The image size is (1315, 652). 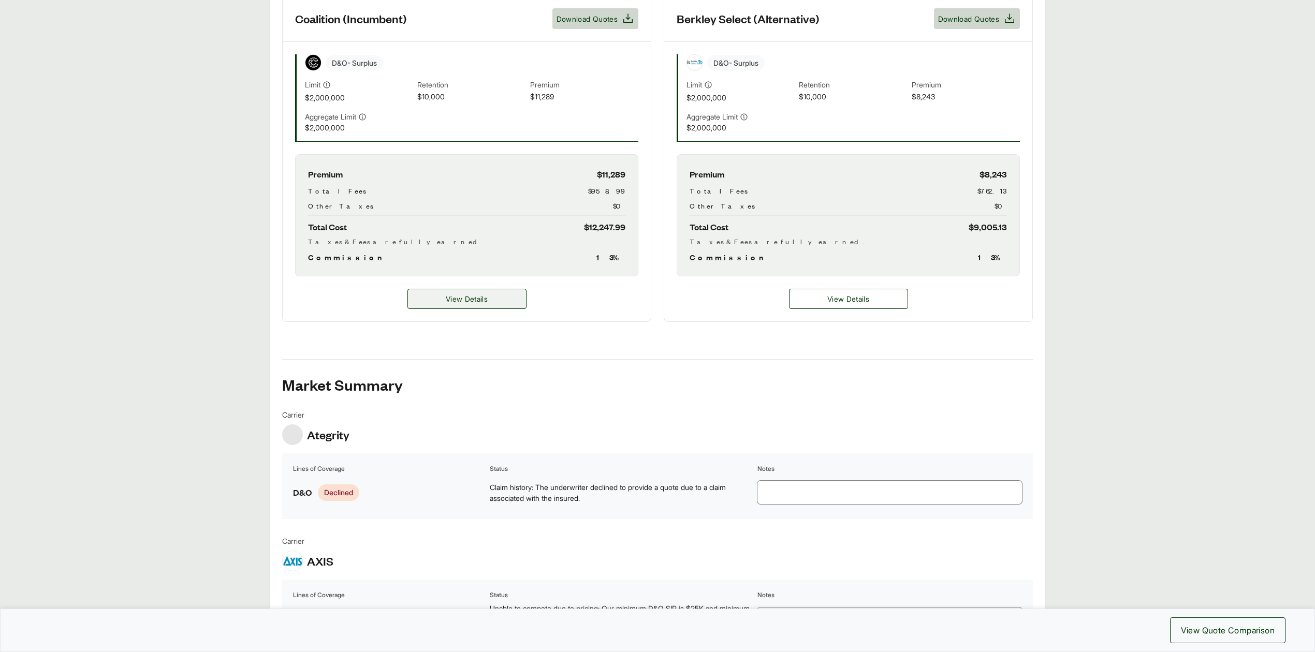 I want to click on h3: Berkley Select (Alternative), so click(x=748, y=19).